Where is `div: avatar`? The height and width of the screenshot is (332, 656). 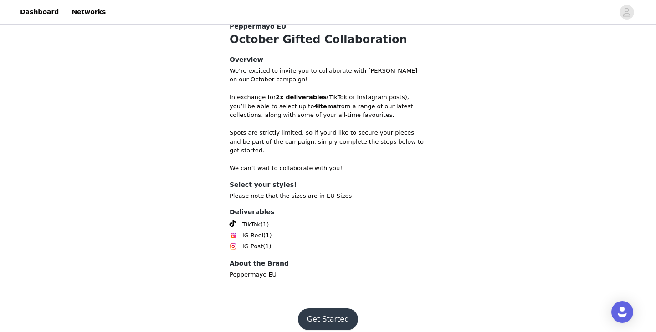
div: avatar is located at coordinates (626, 12).